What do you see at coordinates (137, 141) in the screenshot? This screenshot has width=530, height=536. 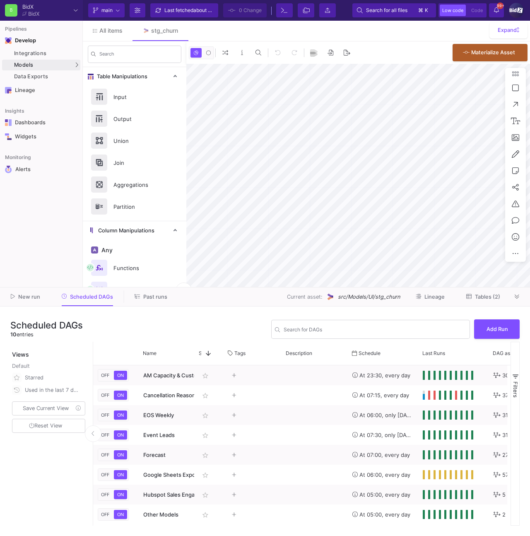 I see `div: Union` at bounding box center [137, 141].